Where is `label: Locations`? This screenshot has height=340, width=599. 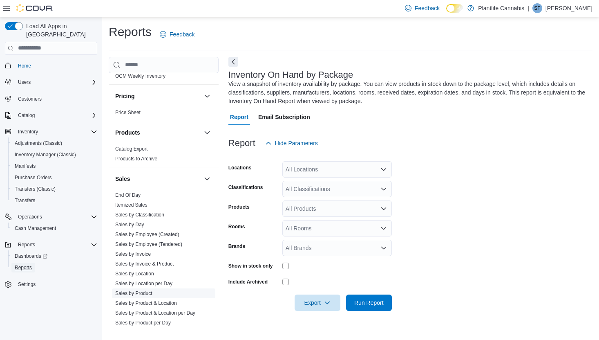 label: Locations is located at coordinates (240, 168).